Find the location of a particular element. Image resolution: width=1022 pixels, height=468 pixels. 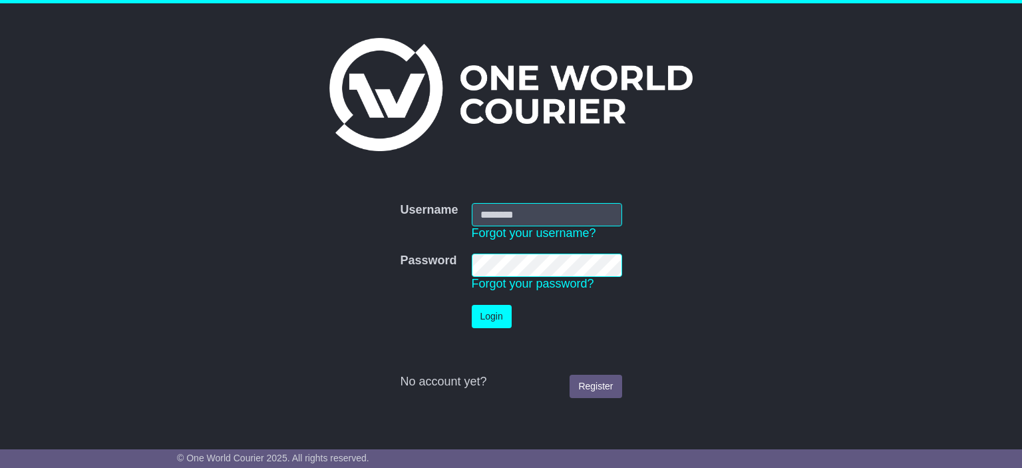

label: Username is located at coordinates (429, 210).